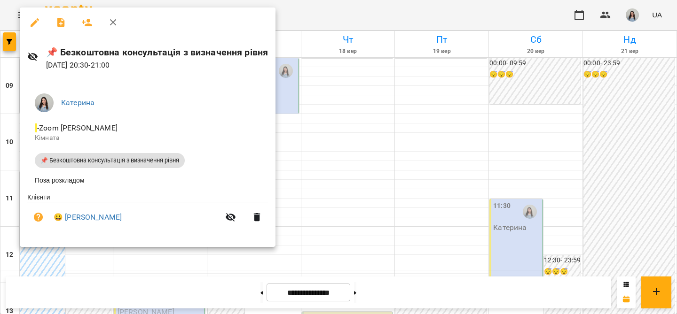 The image size is (677, 314). I want to click on h6: 📌 Безкоштовна консультація з визначення рівня, so click(157, 52).